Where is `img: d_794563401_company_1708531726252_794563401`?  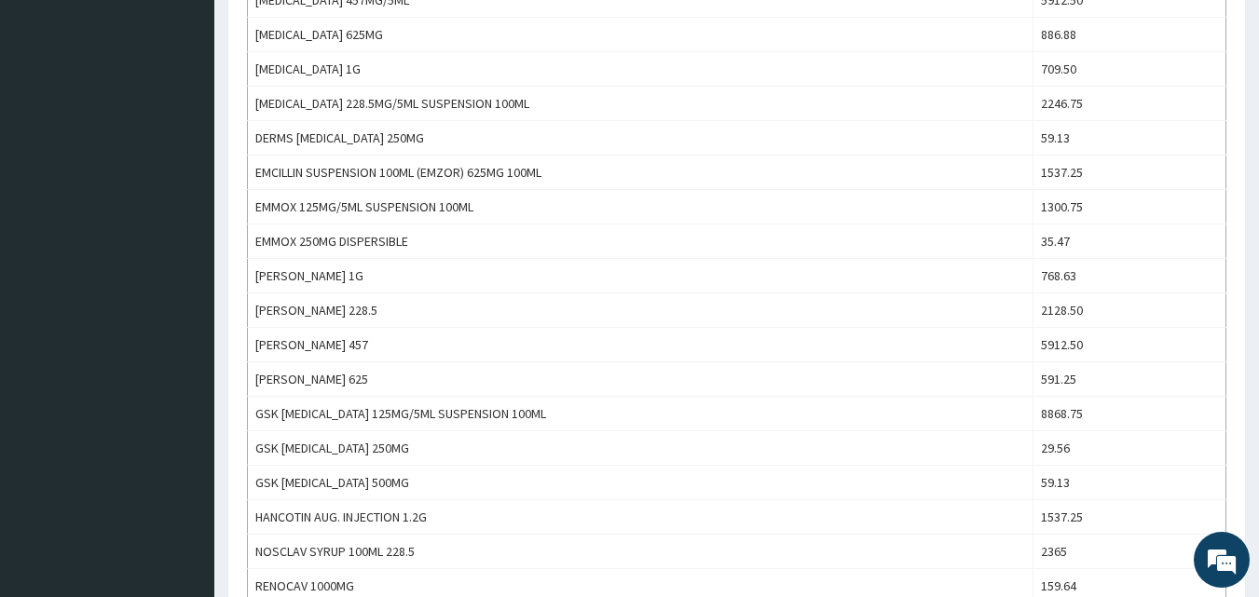 img: d_794563401_company_1708531726252_794563401 is located at coordinates (55, 116).